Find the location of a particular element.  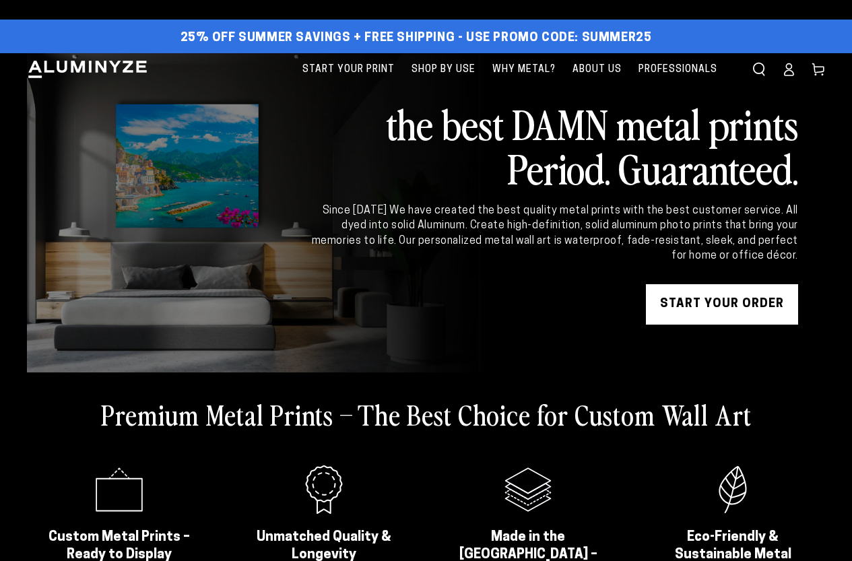

span: 25% off Summer Savings + Free Shipping - Use Promo Code: SUMMER25 is located at coordinates (416, 38).